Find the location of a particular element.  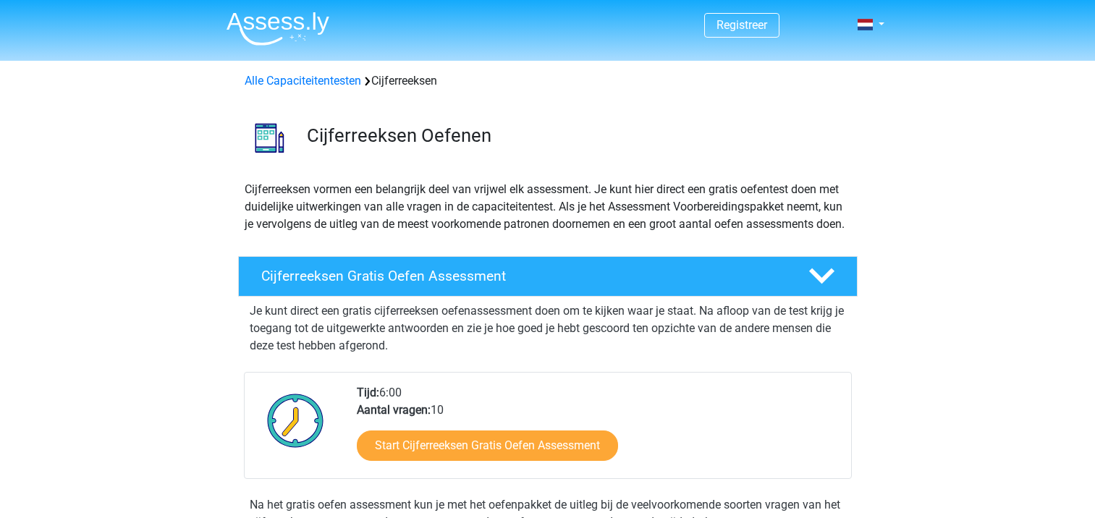

div: Cijferreeksen is located at coordinates (548, 81).